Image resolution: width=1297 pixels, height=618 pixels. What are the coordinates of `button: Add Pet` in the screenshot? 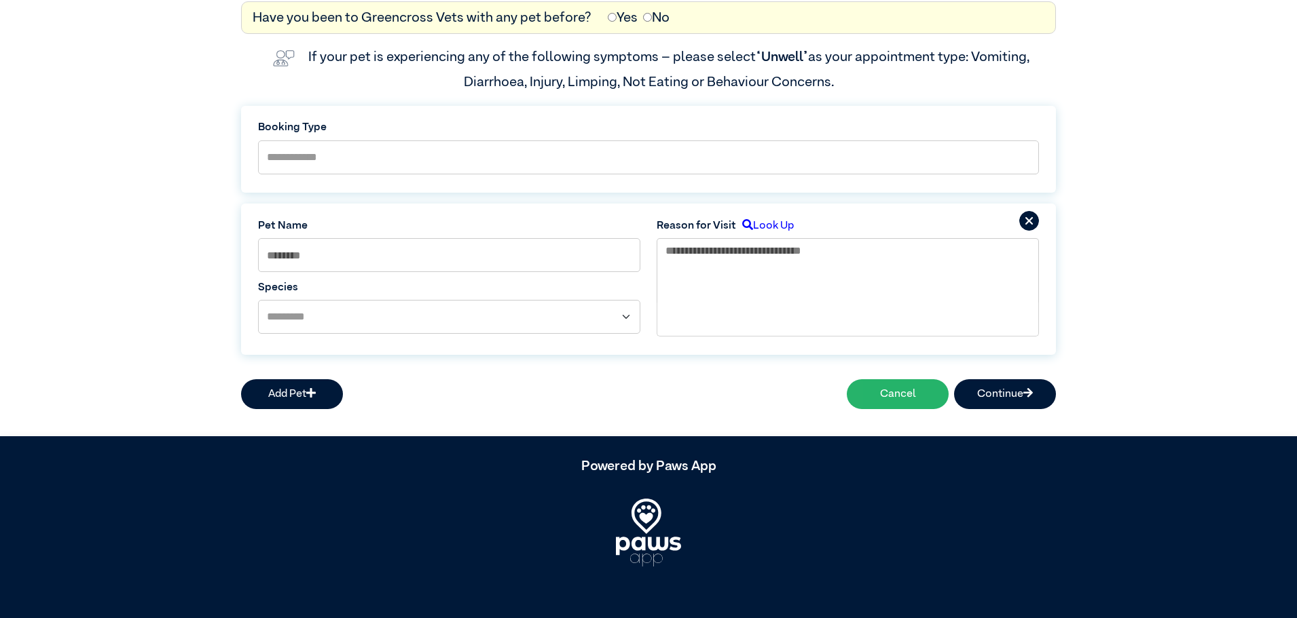 It's located at (292, 394).